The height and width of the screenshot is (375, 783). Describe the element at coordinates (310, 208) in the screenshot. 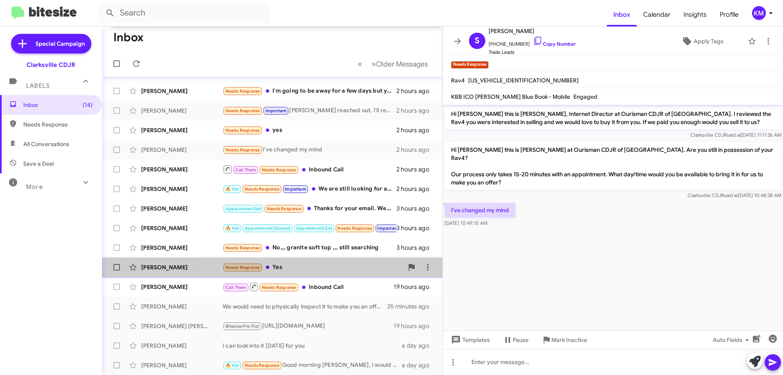

I see `div: Thanks for your email. We have a 2016 Suburban kept in a garage with only 50K miles in perfect sh...` at that location.